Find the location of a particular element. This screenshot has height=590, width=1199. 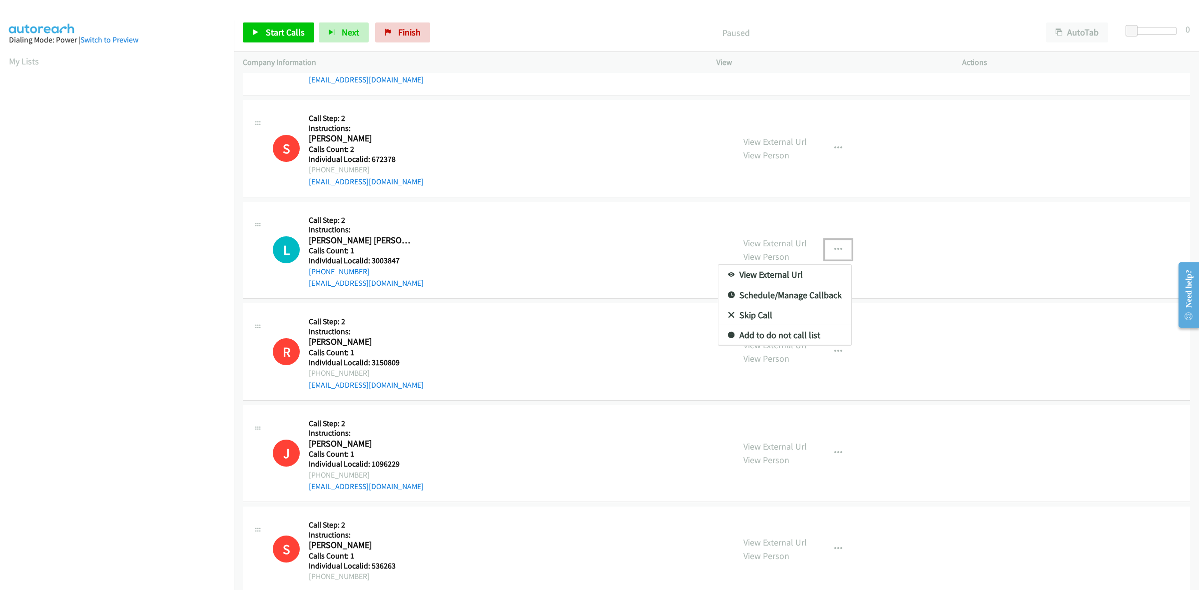

div: Open Resource Center is located at coordinates (18, 39).